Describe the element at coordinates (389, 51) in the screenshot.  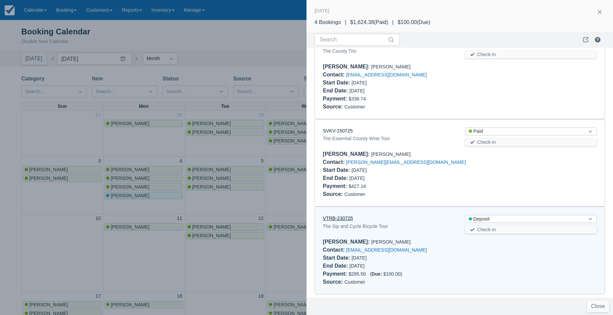
I see `div: The County Trio` at that location.